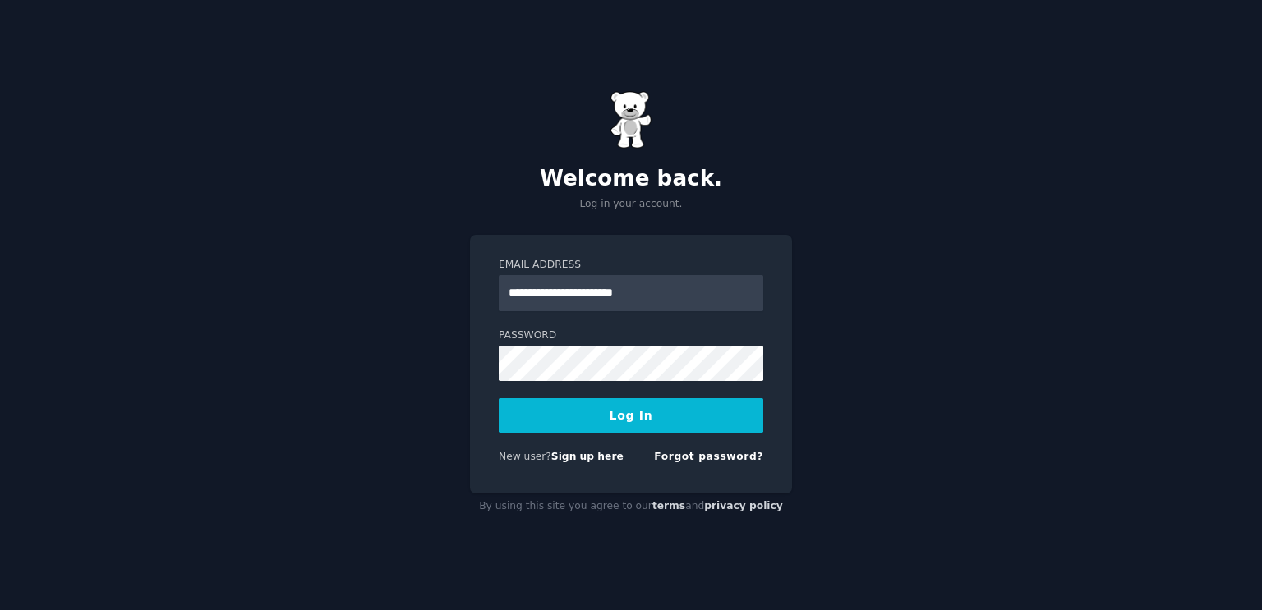 The image size is (1262, 610). Describe the element at coordinates (669, 506) in the screenshot. I see `a: terms` at that location.